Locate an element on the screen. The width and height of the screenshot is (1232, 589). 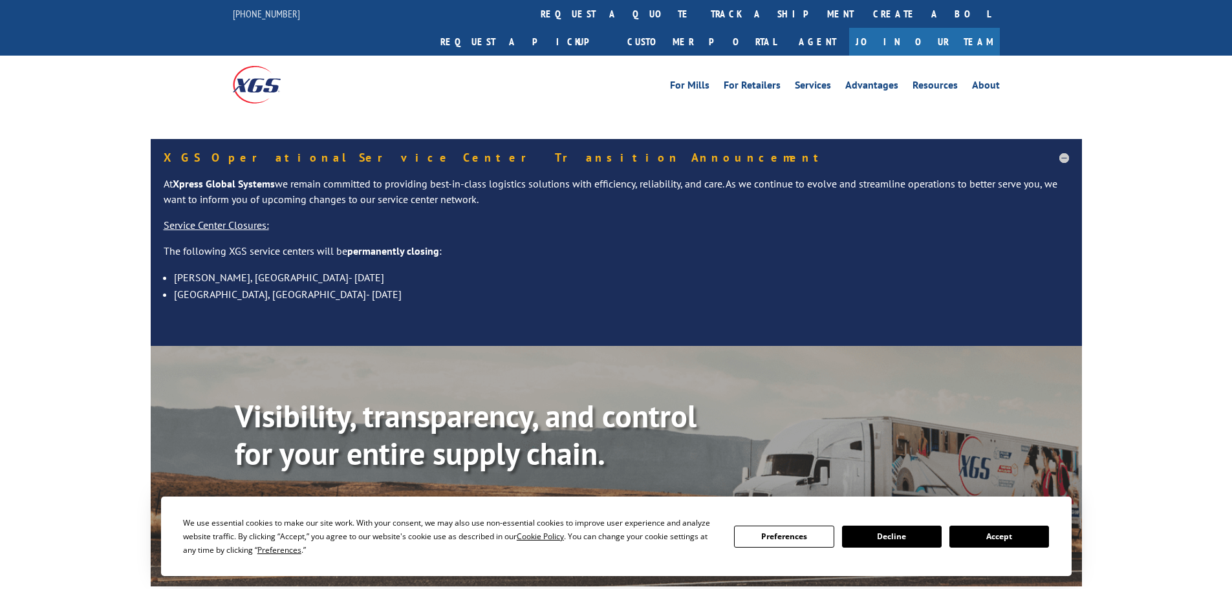
a: Agent is located at coordinates (818, 41).